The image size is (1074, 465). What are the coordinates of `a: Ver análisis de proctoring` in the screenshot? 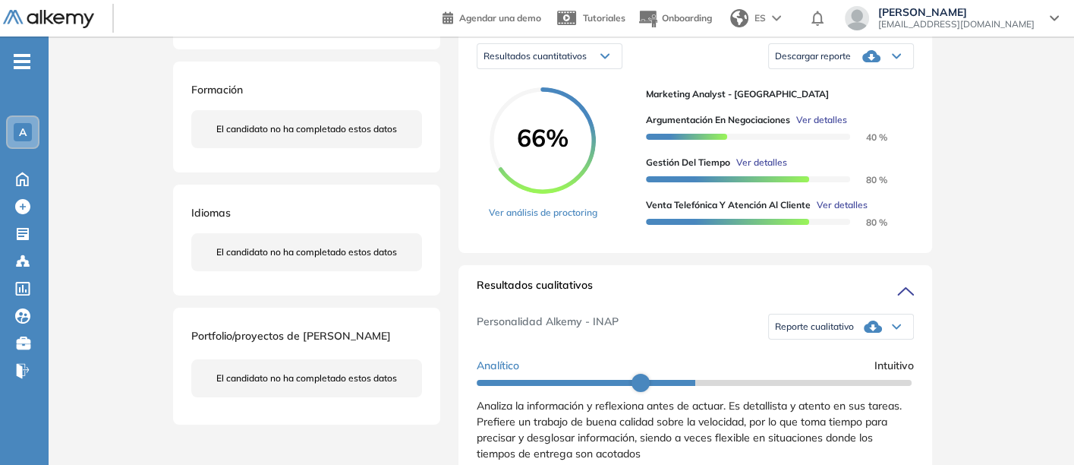 It's located at (543, 213).